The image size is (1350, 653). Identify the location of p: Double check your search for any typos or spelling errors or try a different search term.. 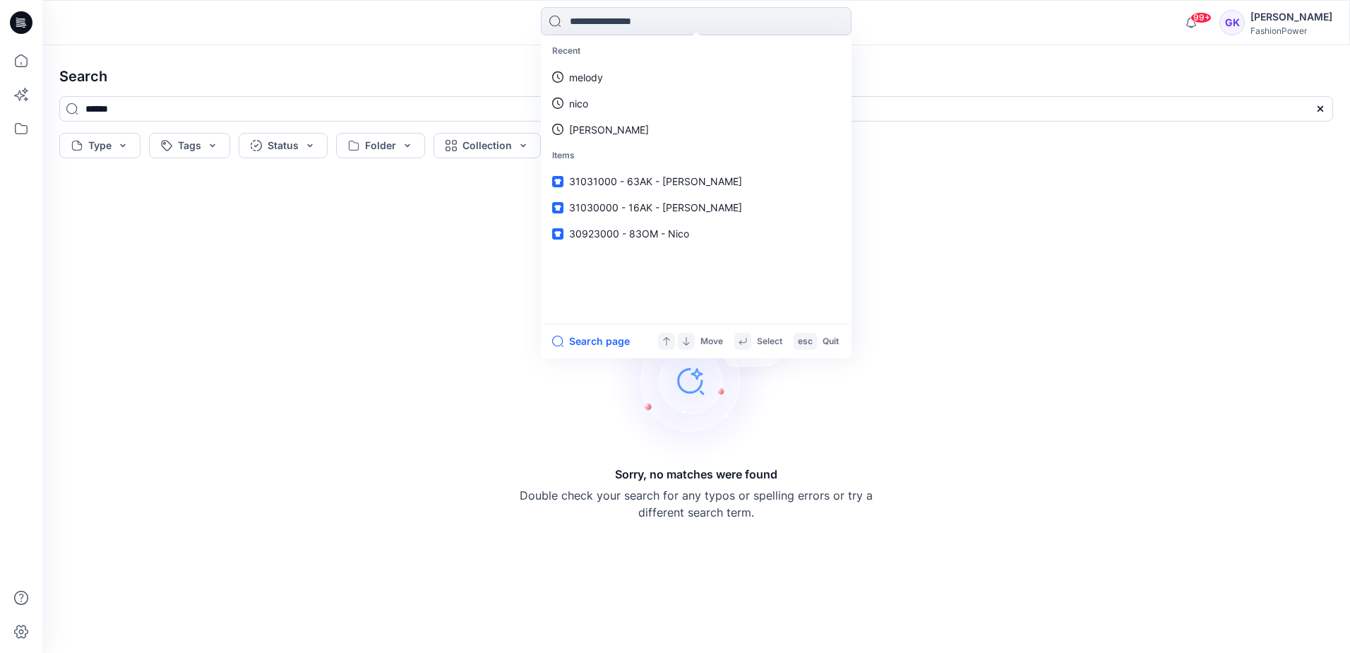
(696, 504).